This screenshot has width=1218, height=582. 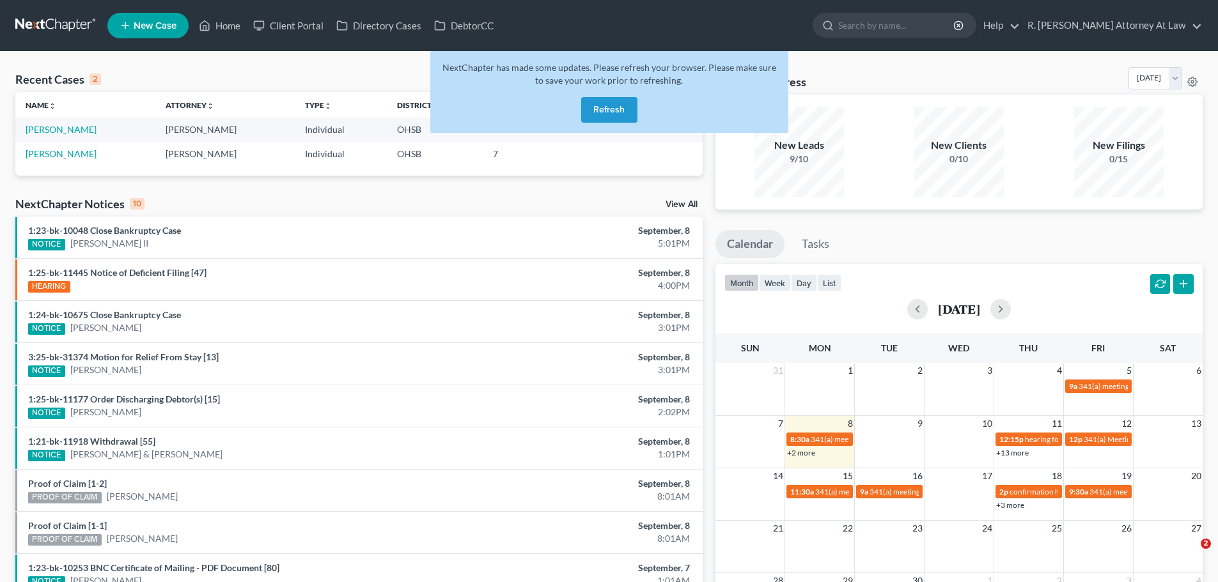 What do you see at coordinates (1129, 371) in the screenshot?
I see `span: 5` at bounding box center [1129, 371].